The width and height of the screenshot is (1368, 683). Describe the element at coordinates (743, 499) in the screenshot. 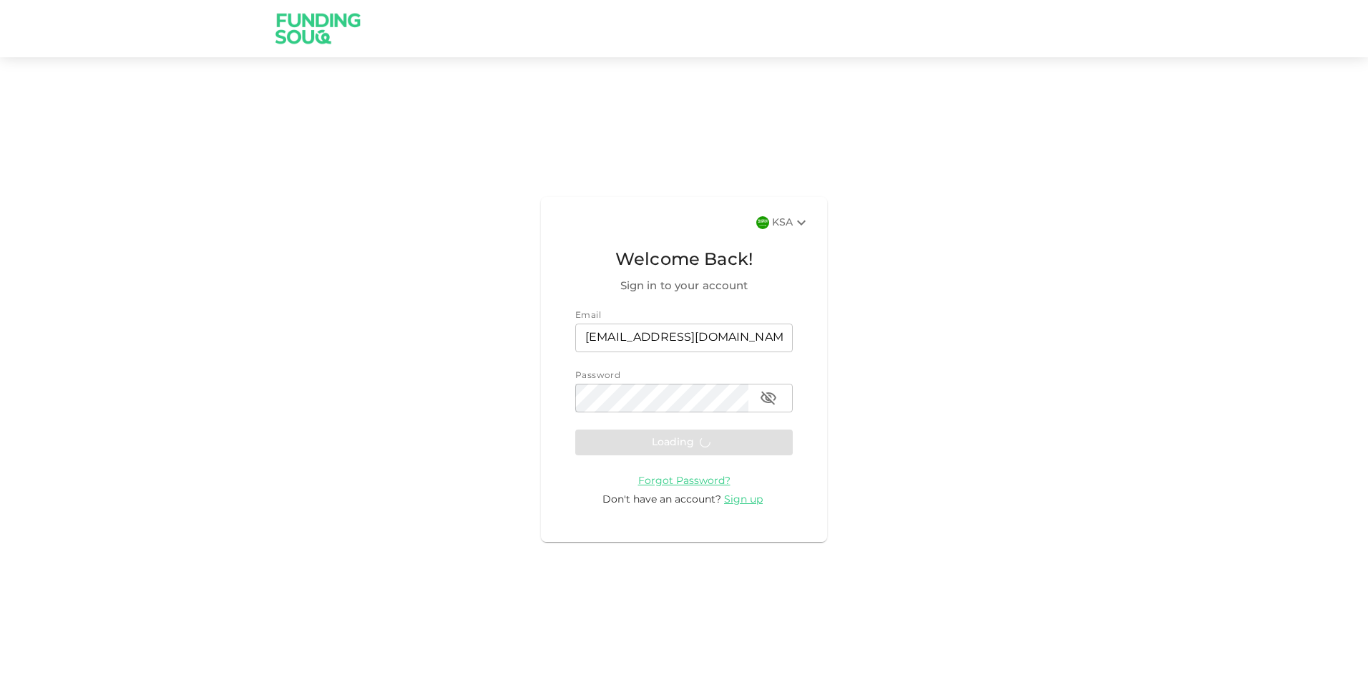

I see `span: Sign up` at that location.